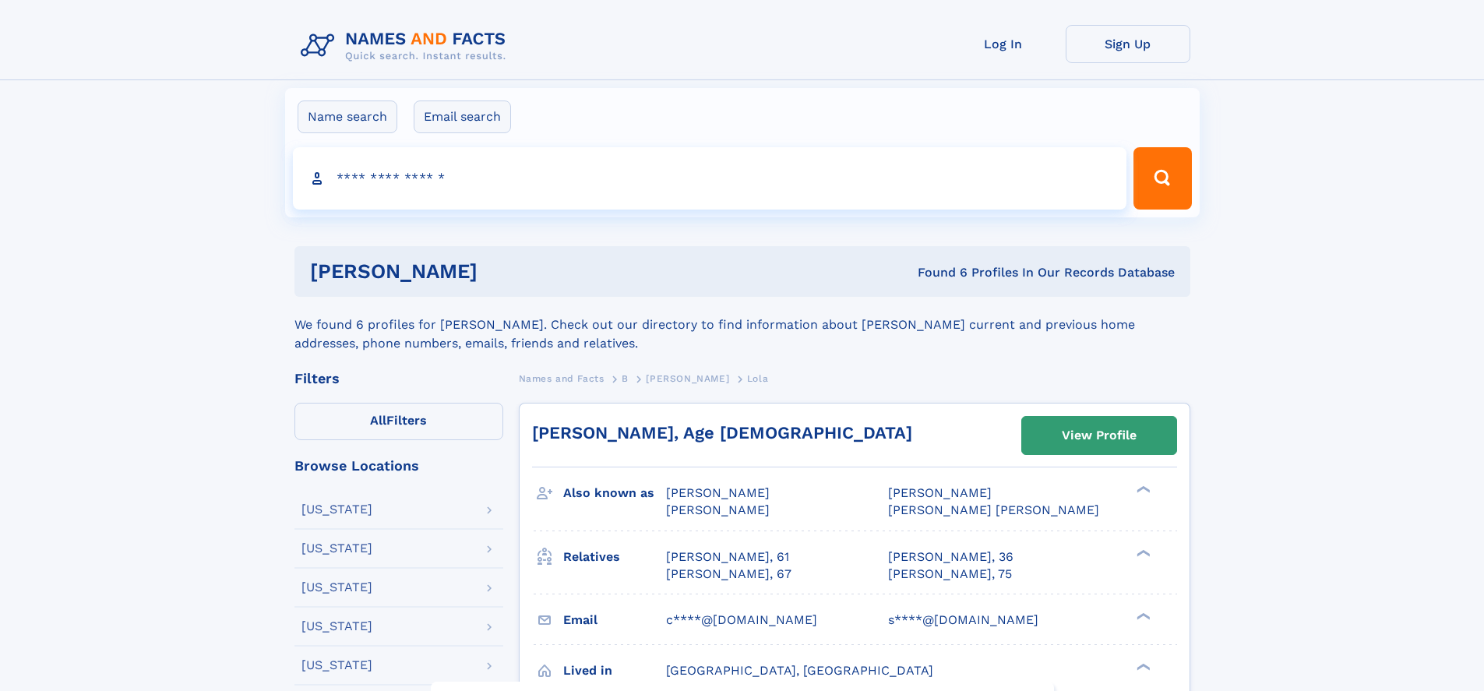 The image size is (1484, 691). Describe the element at coordinates (615, 493) in the screenshot. I see `h3: Also known as` at that location.